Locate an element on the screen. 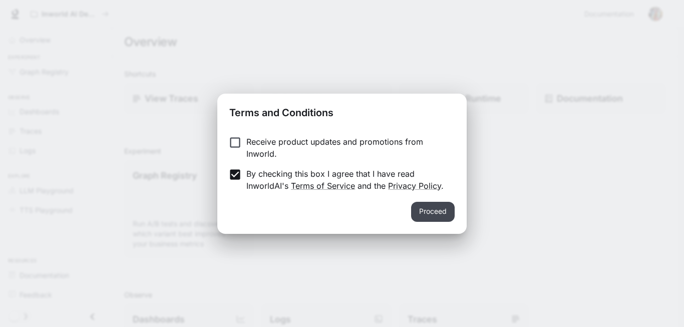 The height and width of the screenshot is (327, 684). a: Privacy Policy is located at coordinates (415, 186).